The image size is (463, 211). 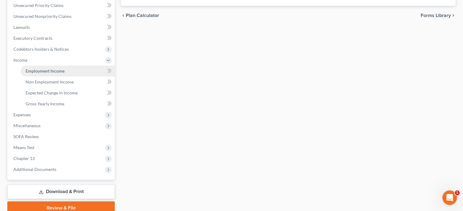 I want to click on span: Means Test, so click(x=24, y=147).